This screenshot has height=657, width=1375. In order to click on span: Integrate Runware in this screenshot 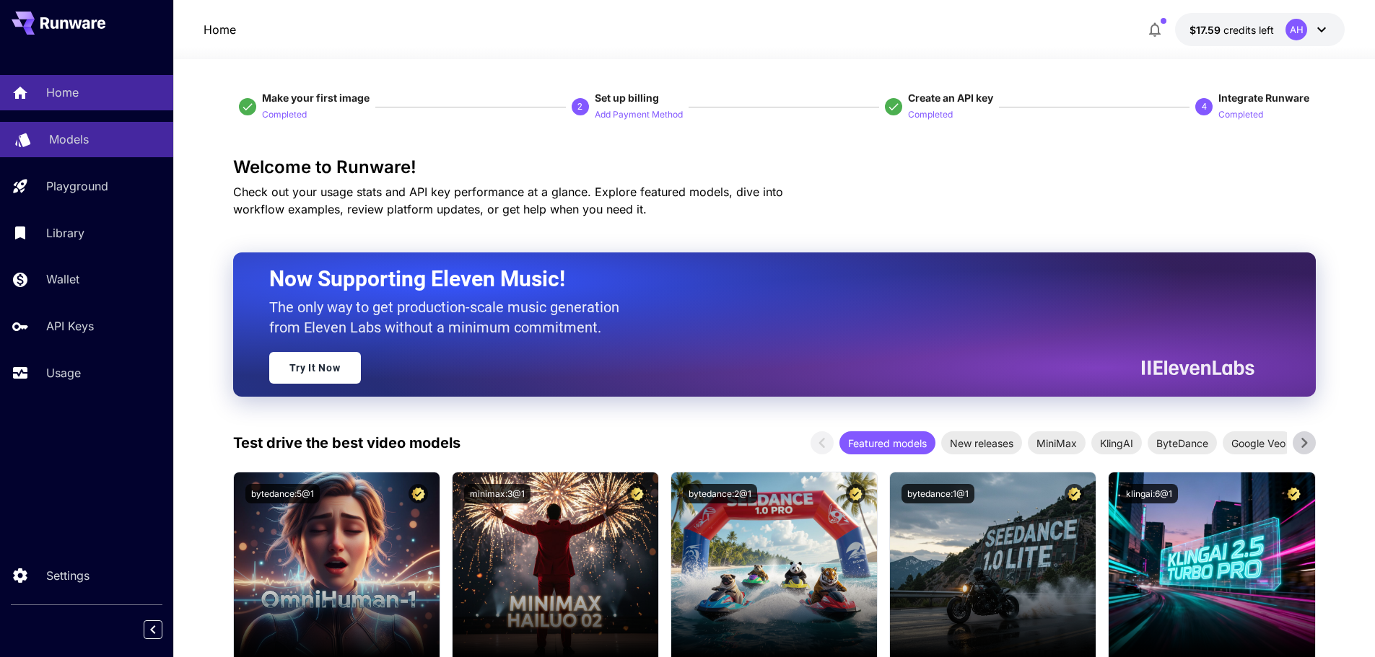, I will do `click(1264, 97)`.